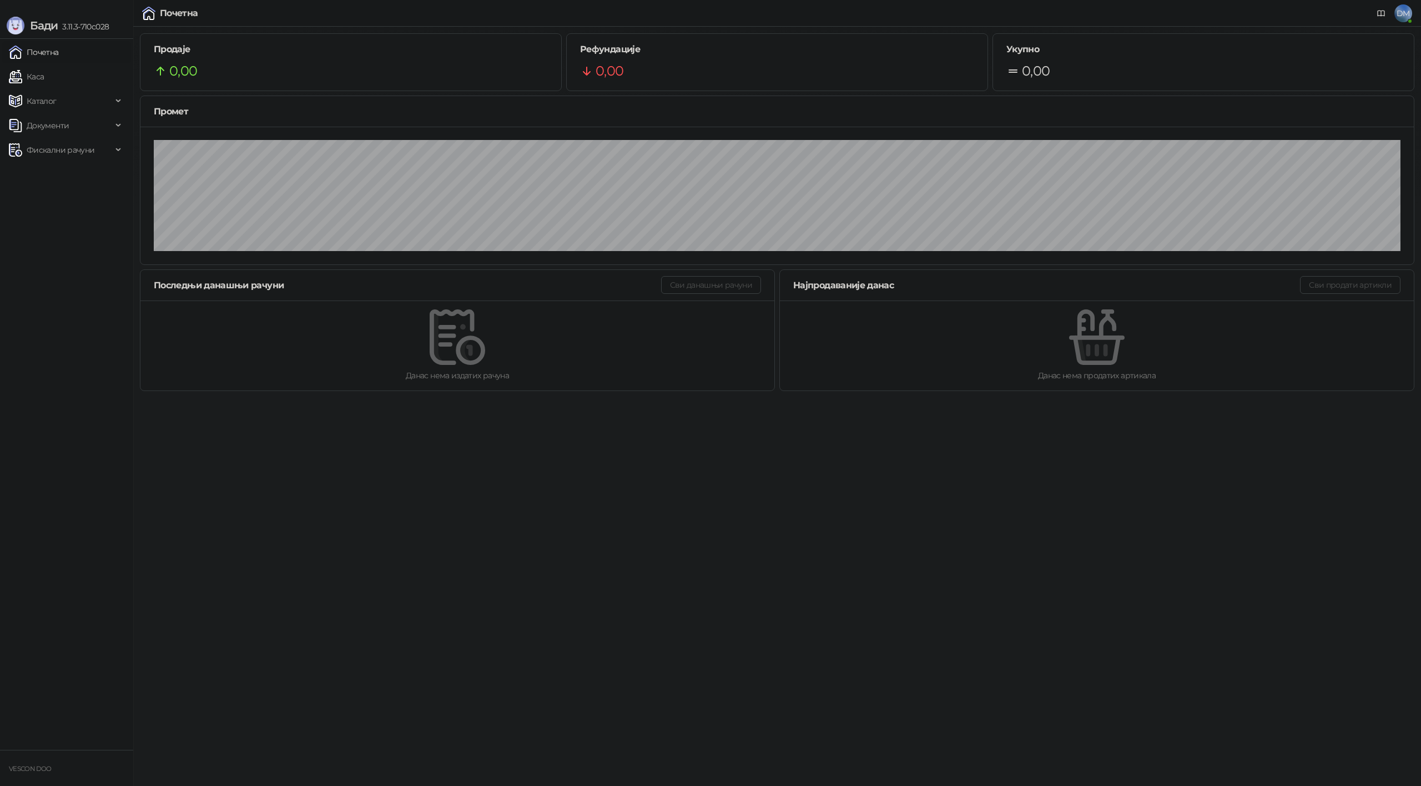 This screenshot has height=786, width=1421. Describe the element at coordinates (407, 285) in the screenshot. I see `div: Последњи данашњи рачуни` at that location.